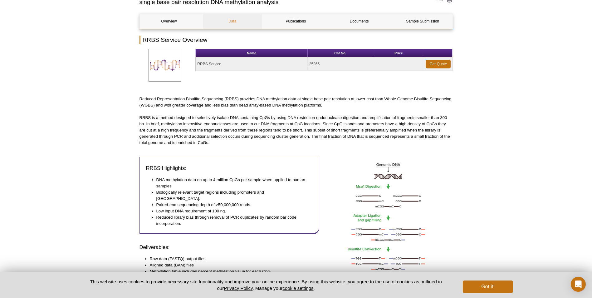 This screenshot has height=298, width=592. What do you see at coordinates (438, 64) in the screenshot?
I see `a: Get Quote` at bounding box center [438, 64].